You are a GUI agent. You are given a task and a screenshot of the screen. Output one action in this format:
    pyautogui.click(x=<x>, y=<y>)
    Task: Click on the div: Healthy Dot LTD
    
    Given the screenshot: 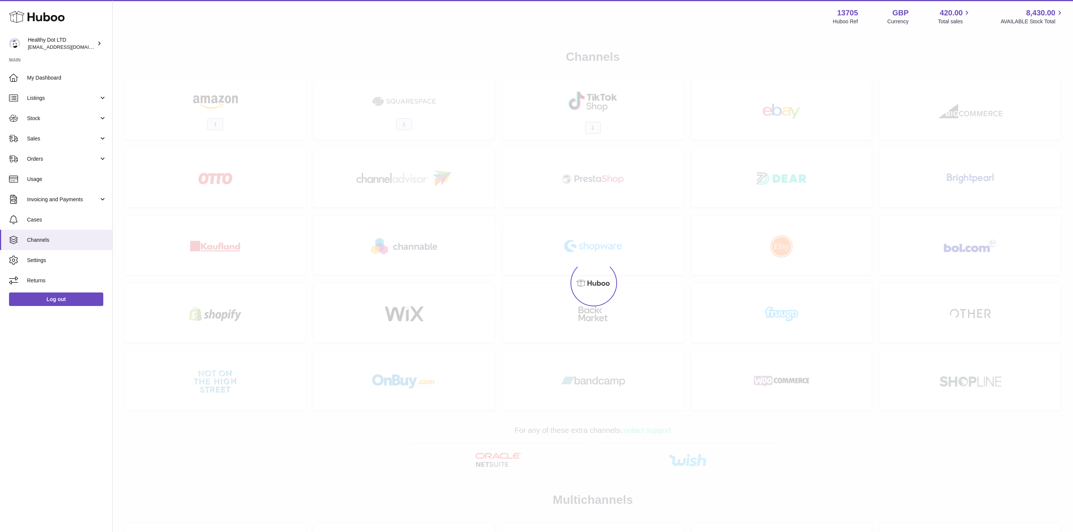 What is the action you would take?
    pyautogui.click(x=62, y=44)
    